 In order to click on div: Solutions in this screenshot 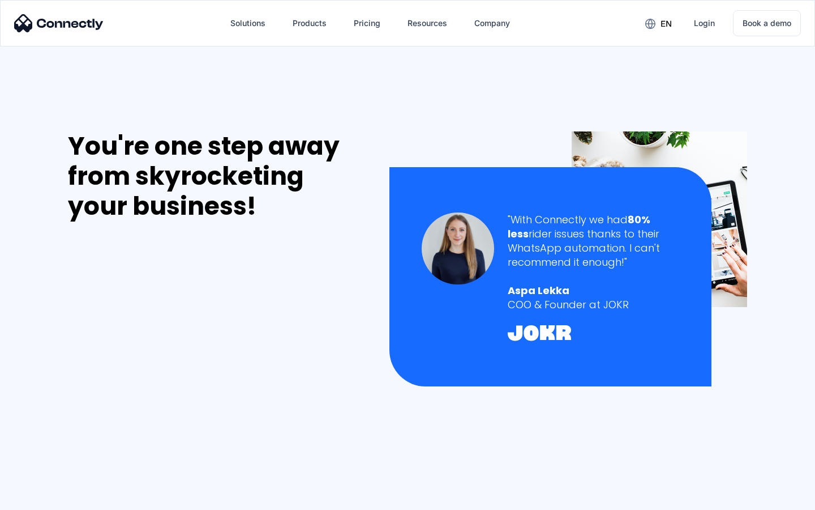, I will do `click(248, 23)`.